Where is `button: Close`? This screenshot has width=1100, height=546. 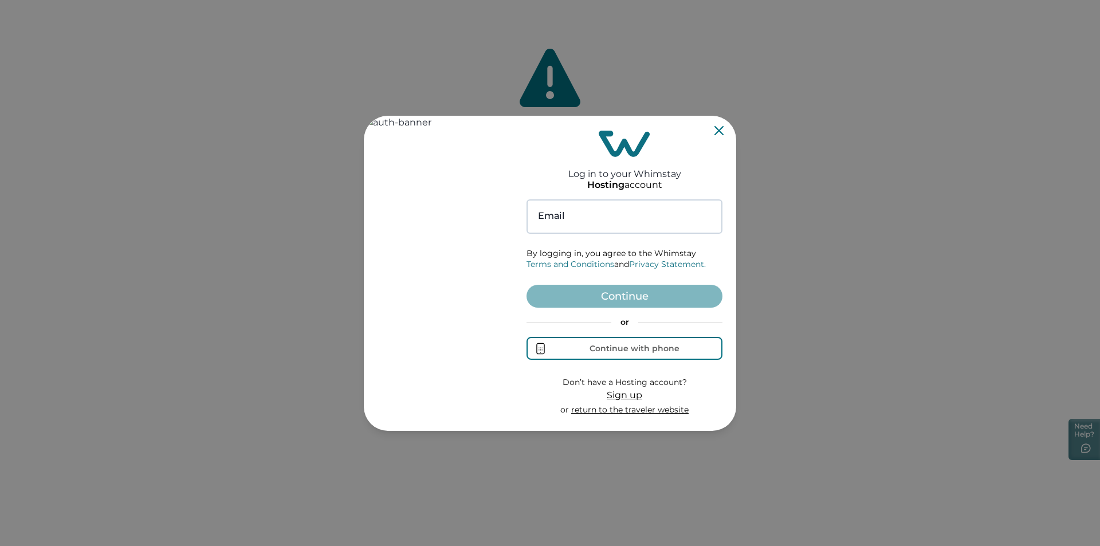
button: Close is located at coordinates (719, 131).